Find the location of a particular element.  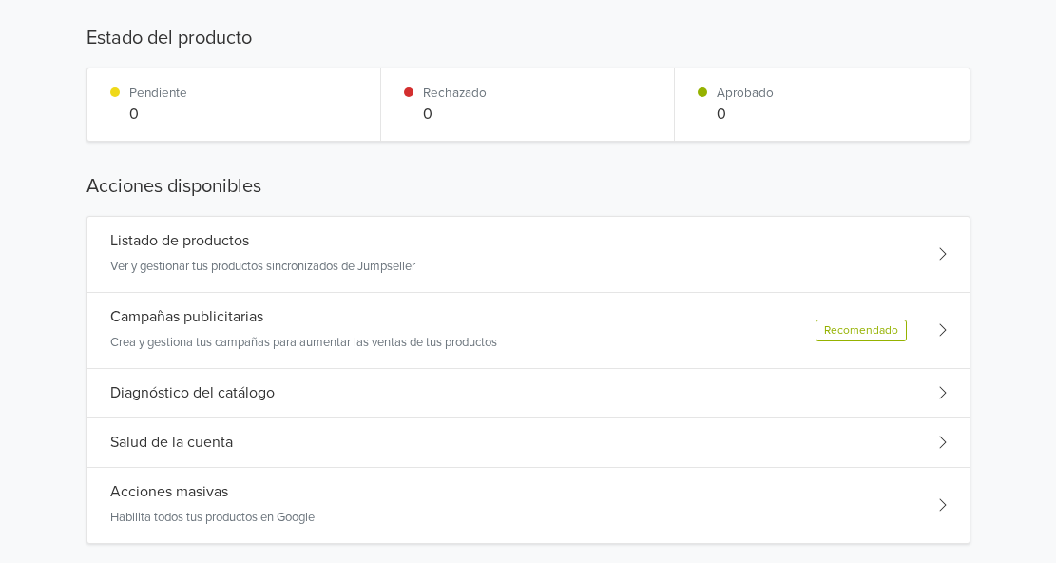

div: Recomendado is located at coordinates (861, 330).